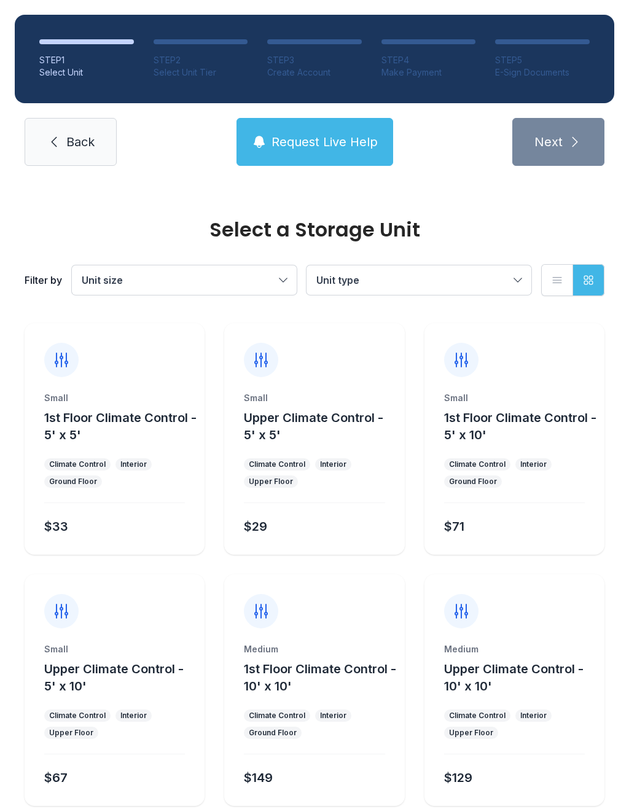 This screenshot has width=629, height=809. I want to click on div: $33, so click(56, 526).